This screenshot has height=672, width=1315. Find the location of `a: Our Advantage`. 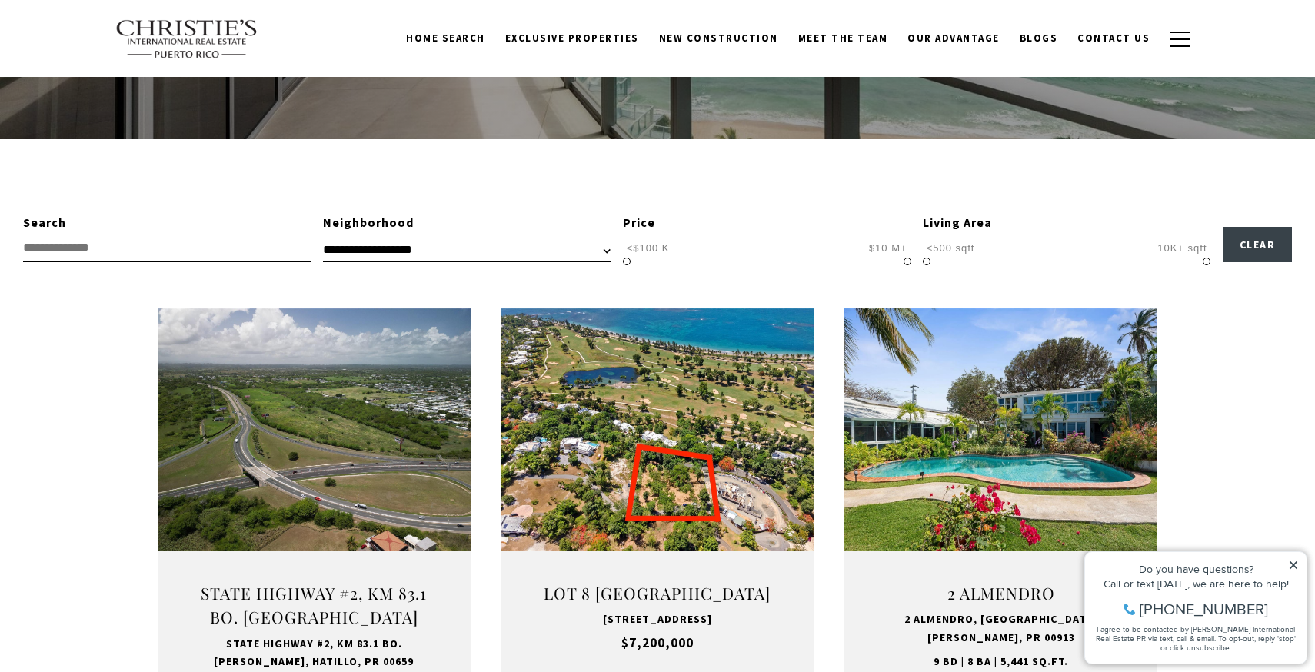

a: Our Advantage is located at coordinates (954, 38).